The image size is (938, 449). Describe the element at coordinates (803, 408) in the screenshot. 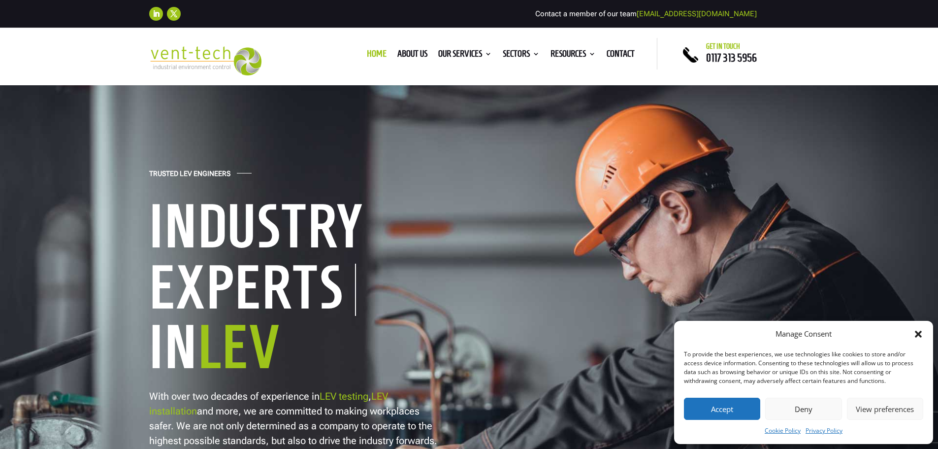

I see `button: Deny` at that location.